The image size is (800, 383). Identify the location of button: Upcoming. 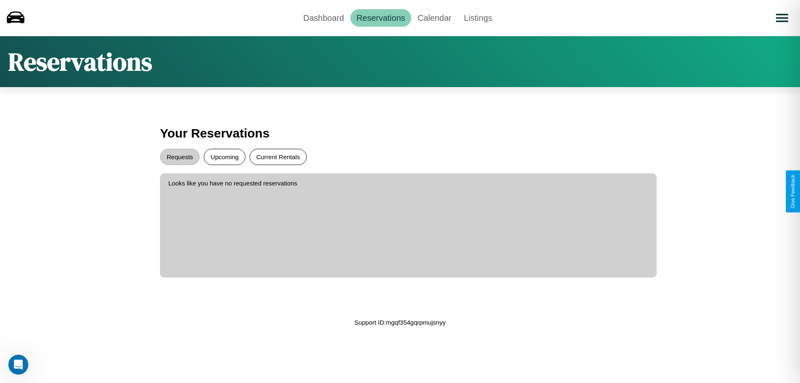
(225, 157).